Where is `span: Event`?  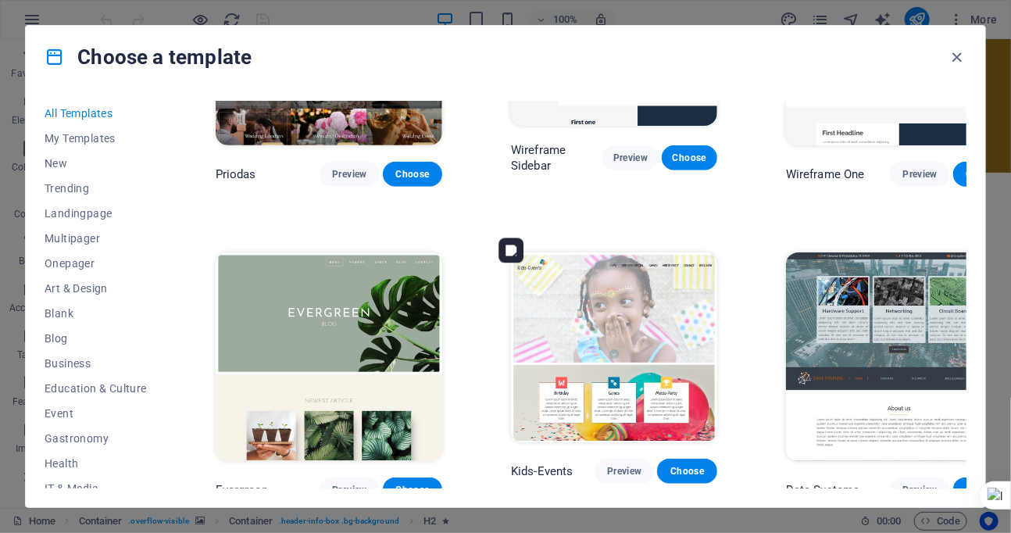 span: Event is located at coordinates (95, 413).